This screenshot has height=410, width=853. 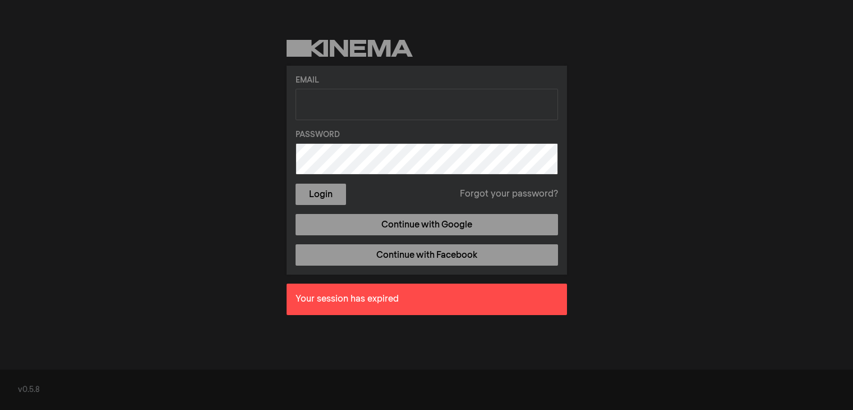 What do you see at coordinates (427, 255) in the screenshot?
I see `a: Continue with Facebook` at bounding box center [427, 255].